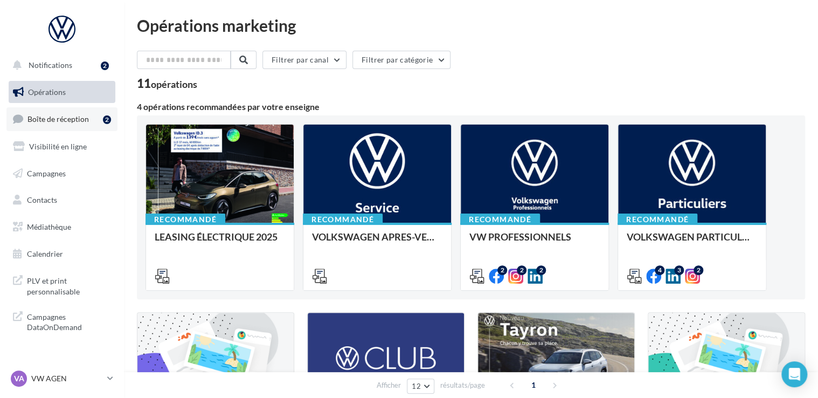  Describe the element at coordinates (534, 385) in the screenshot. I see `span: 1` at that location.